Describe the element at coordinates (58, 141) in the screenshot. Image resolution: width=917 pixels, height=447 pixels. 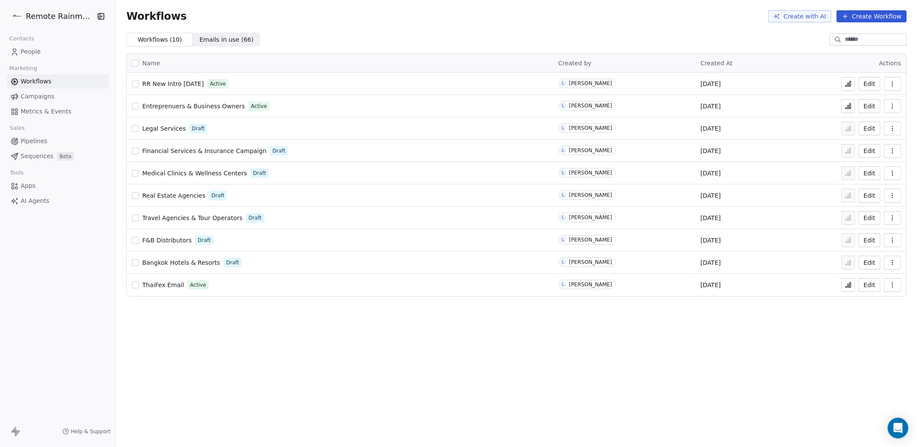
I see `a: Pipelines` at that location.